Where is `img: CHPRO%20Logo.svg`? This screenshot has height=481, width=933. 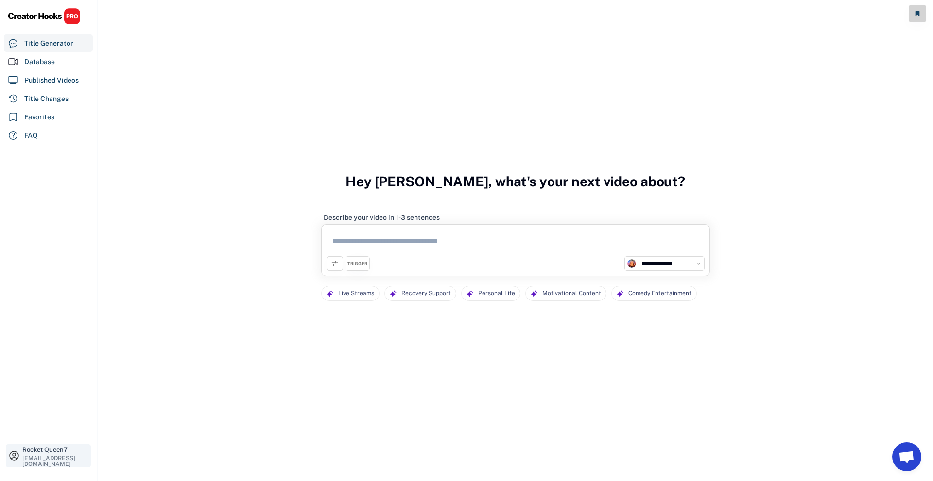 img: CHPRO%20Logo.svg is located at coordinates (44, 16).